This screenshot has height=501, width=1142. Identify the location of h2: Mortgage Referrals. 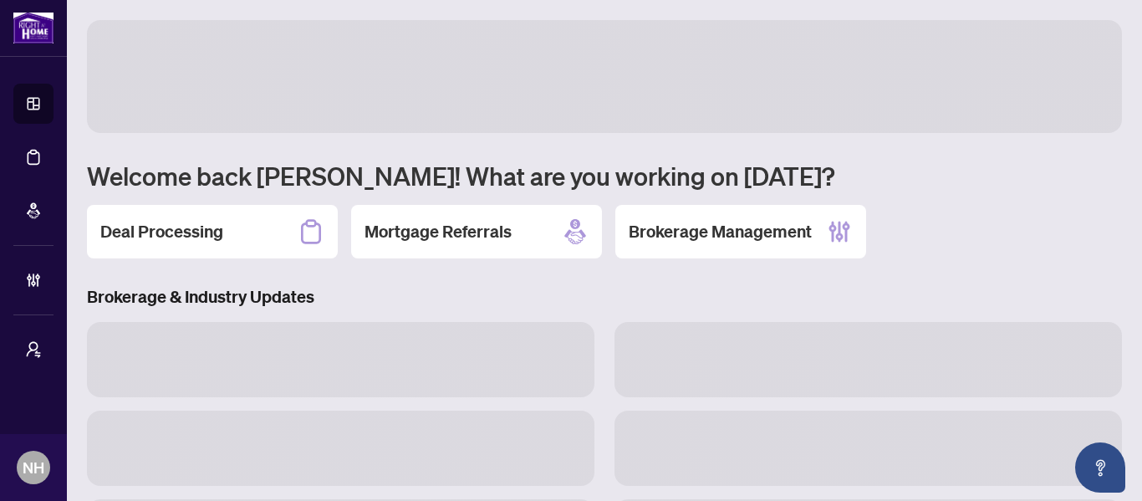
(438, 232).